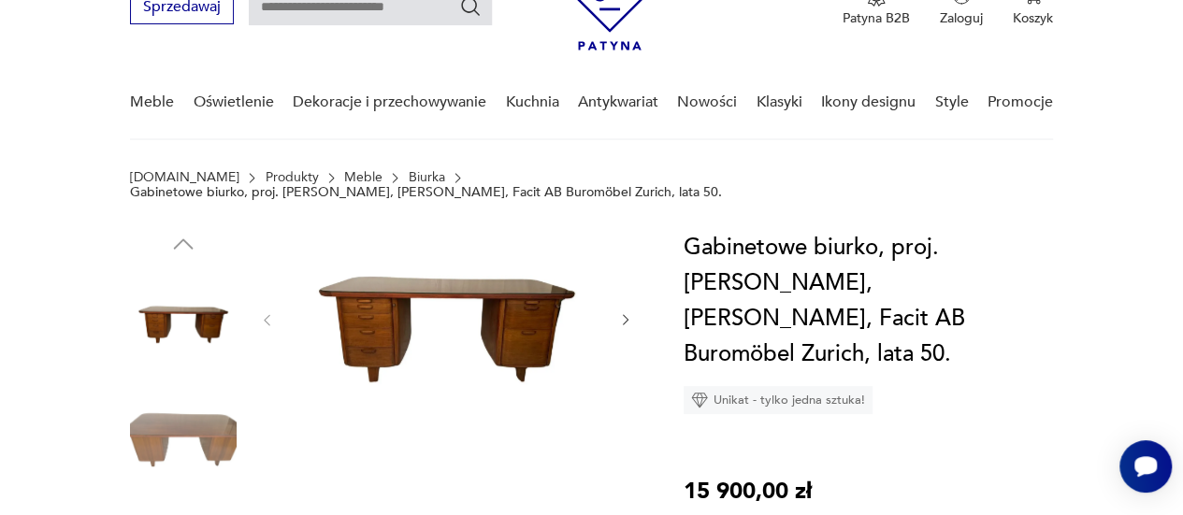 The image size is (1183, 515). Describe the element at coordinates (876, 18) in the screenshot. I see `p: Patyna B2B` at that location.